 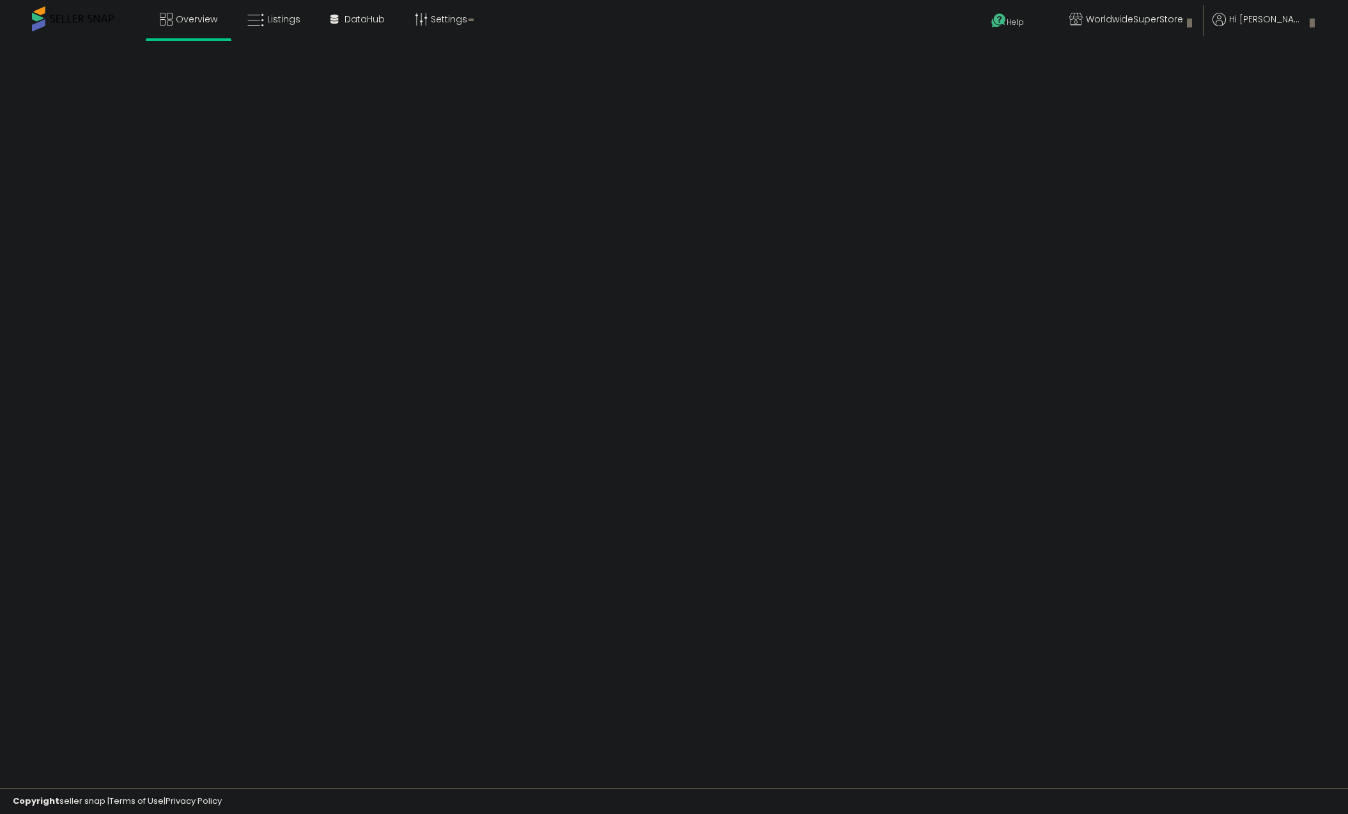 I want to click on span: Help, so click(x=1015, y=22).